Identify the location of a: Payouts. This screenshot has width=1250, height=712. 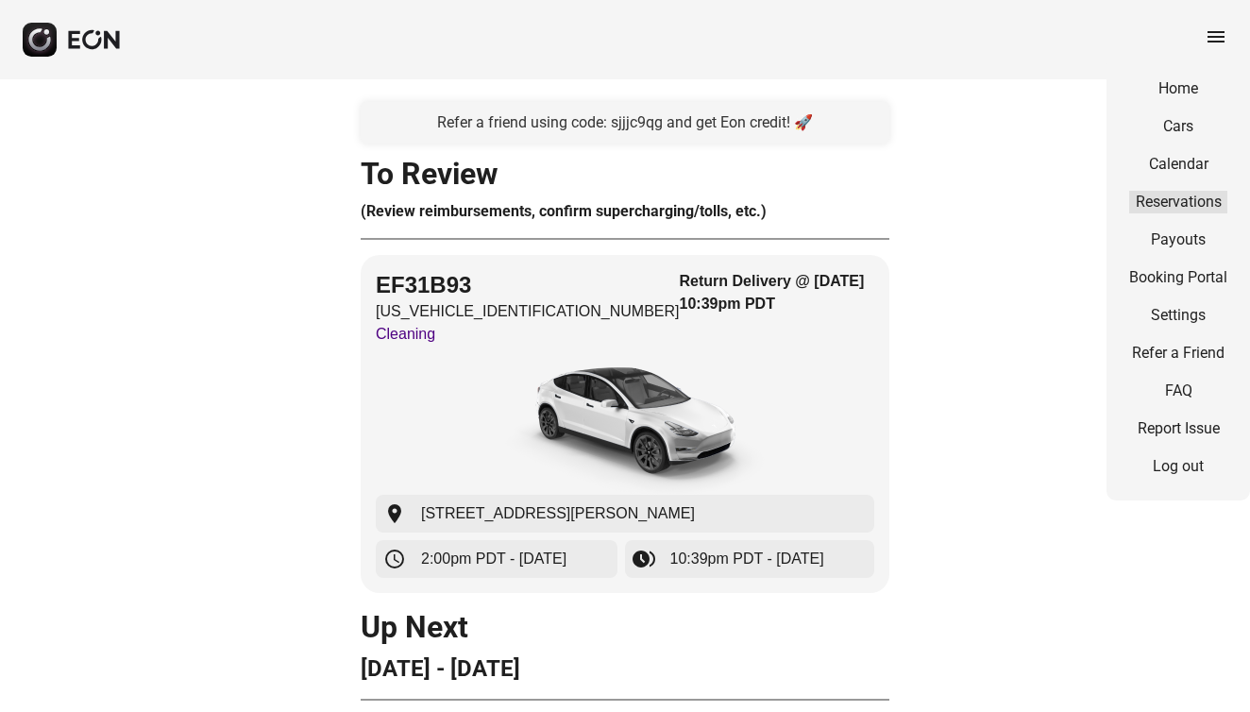
(1178, 240).